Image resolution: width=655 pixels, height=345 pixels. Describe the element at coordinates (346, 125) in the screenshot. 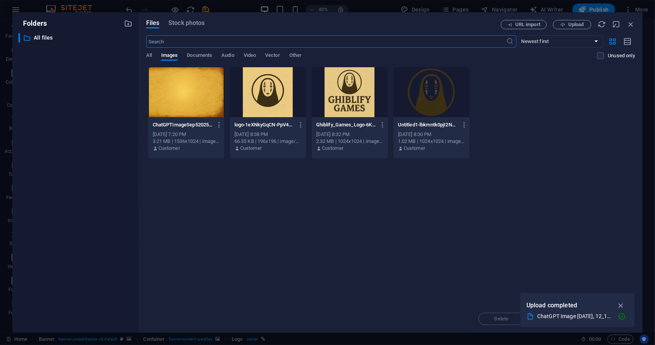

I see `p: Ghiblify_Games_Logo-6KgOAzzlhWwlZzBBAkpPHw.png` at that location.